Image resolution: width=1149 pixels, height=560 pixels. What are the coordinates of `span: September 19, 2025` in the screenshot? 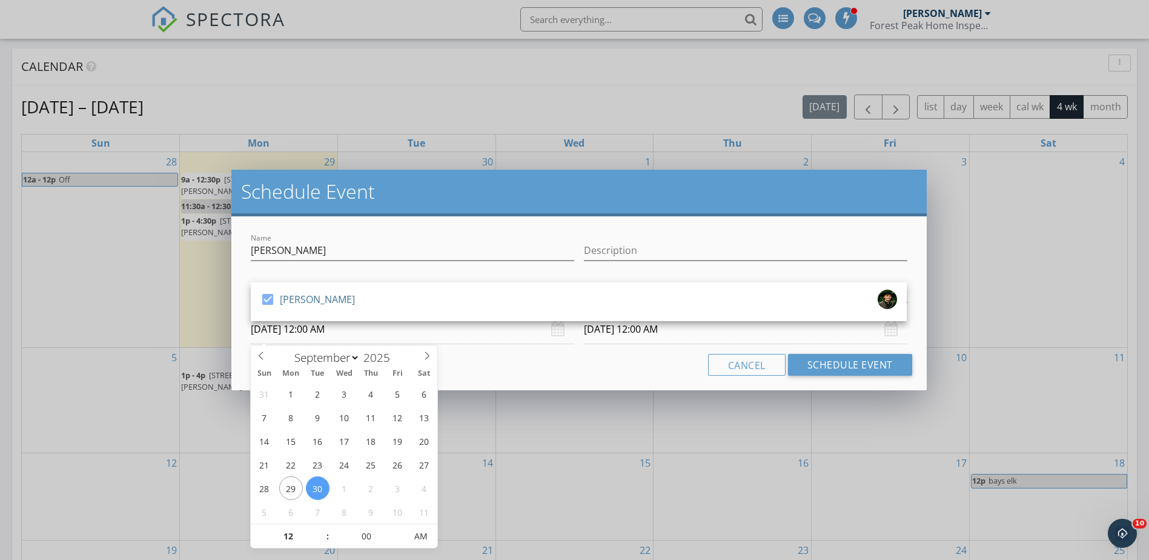 It's located at (397, 440).